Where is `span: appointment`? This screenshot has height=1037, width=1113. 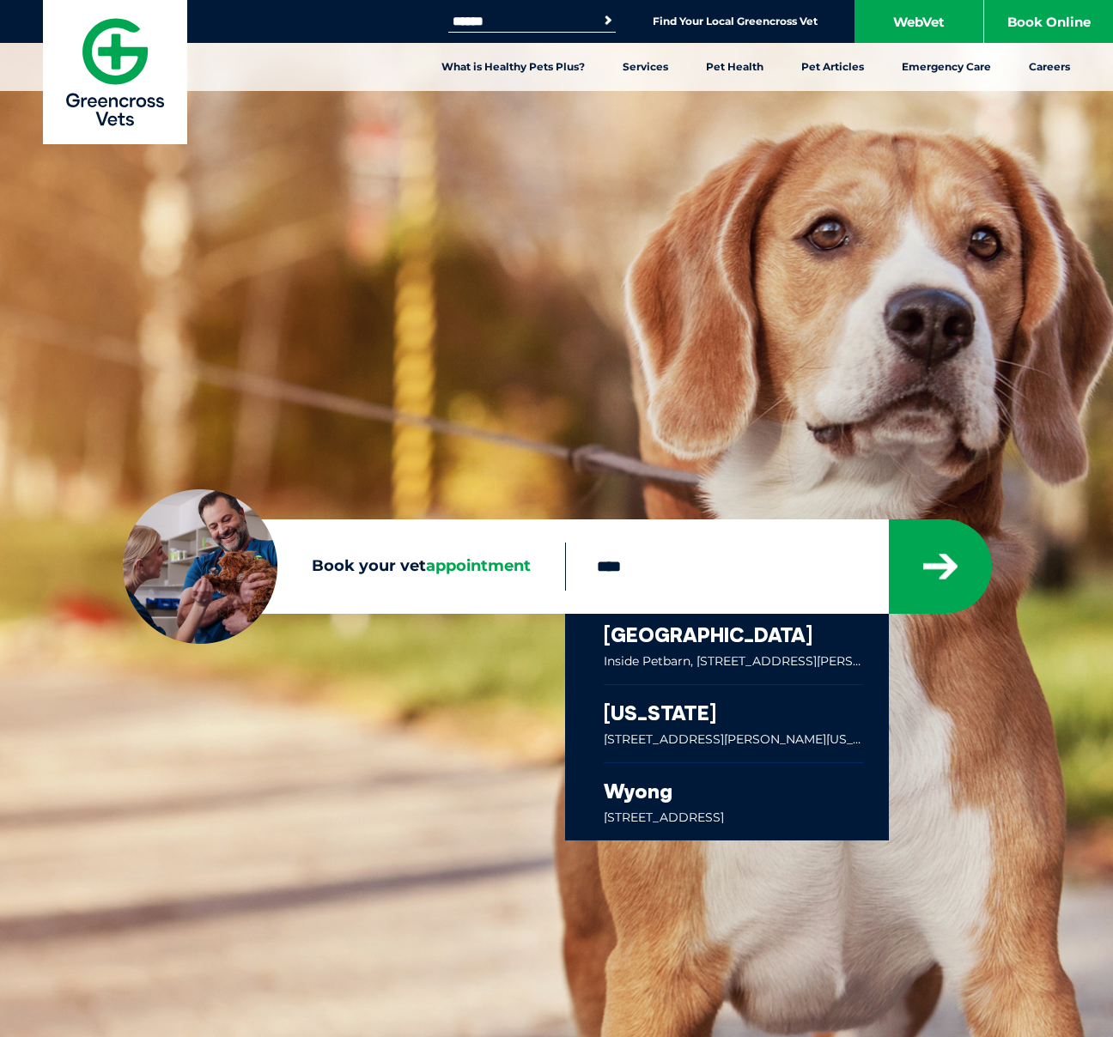 span: appointment is located at coordinates (478, 566).